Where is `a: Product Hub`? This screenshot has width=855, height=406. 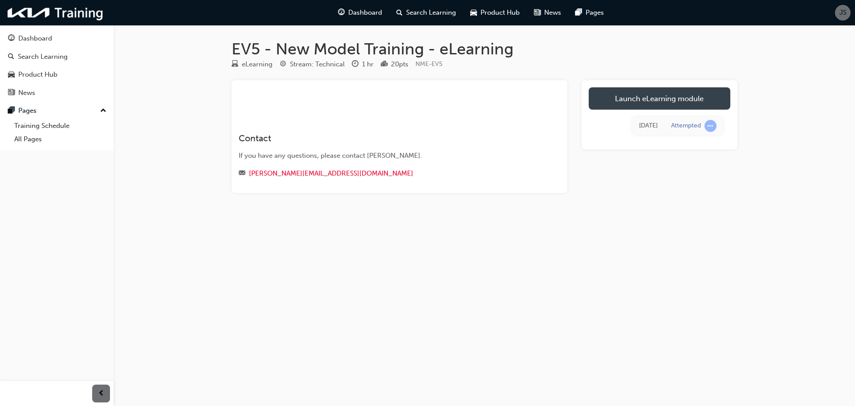 a: Product Hub is located at coordinates (57, 74).